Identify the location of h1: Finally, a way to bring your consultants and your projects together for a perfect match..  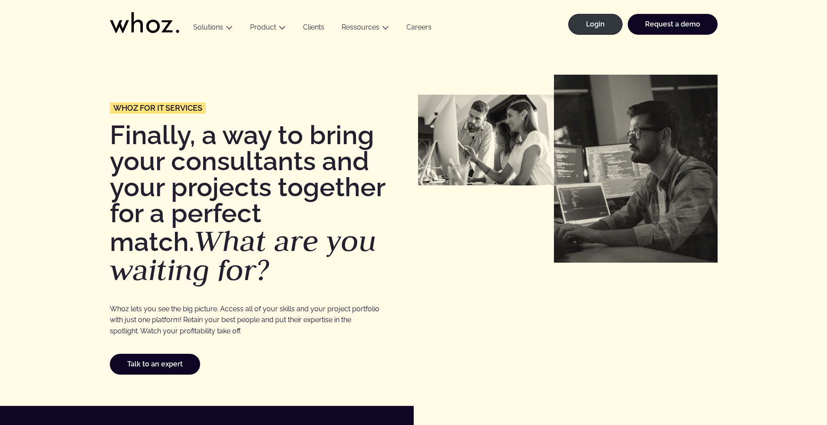
(260, 203).